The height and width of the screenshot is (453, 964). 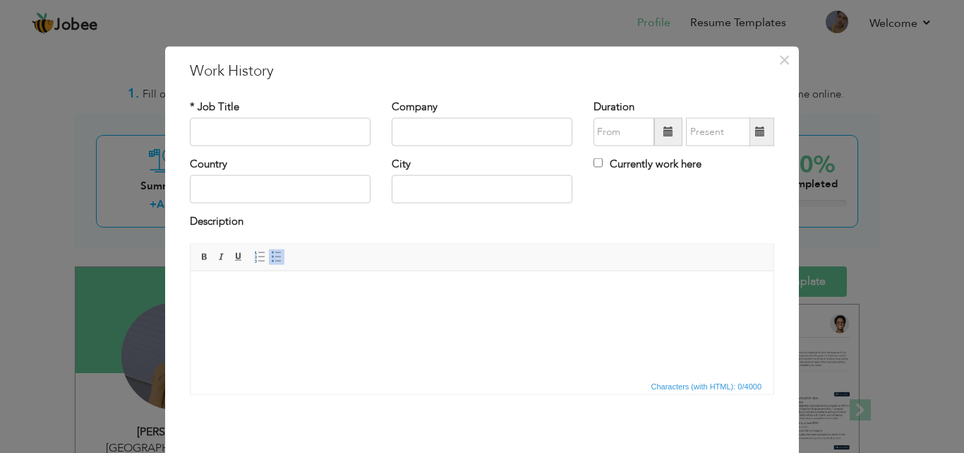 What do you see at coordinates (482, 71) in the screenshot?
I see `h3: Work History` at bounding box center [482, 71].